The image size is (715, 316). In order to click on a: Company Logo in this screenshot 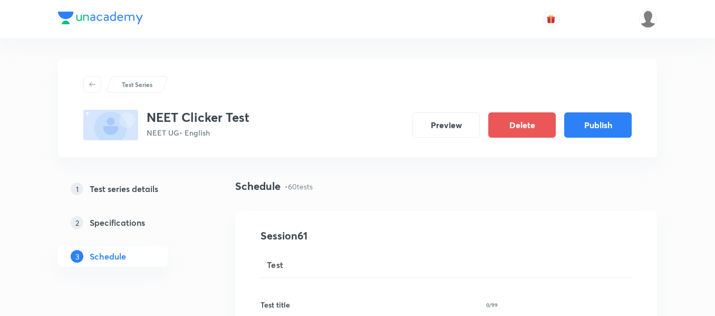, I will do `click(100, 19)`.